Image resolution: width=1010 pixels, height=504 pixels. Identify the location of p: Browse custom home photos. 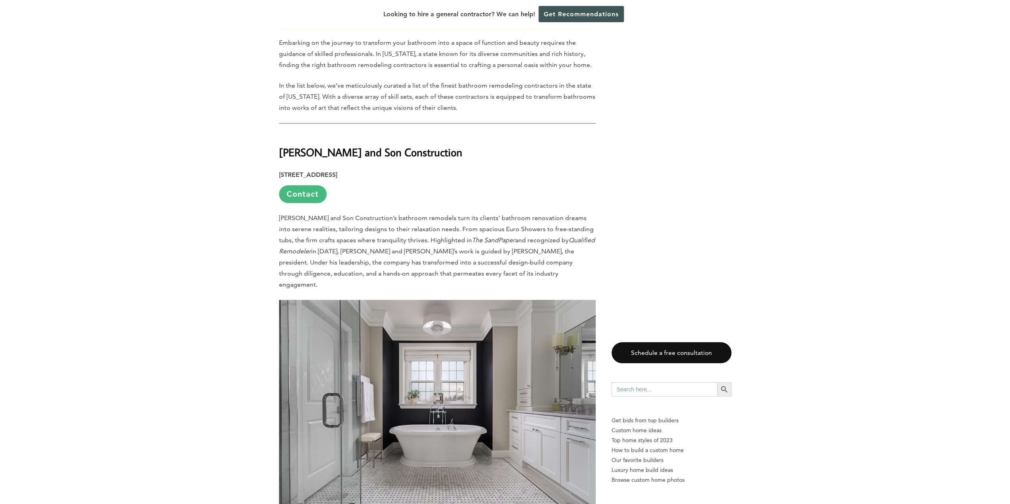
(672, 480).